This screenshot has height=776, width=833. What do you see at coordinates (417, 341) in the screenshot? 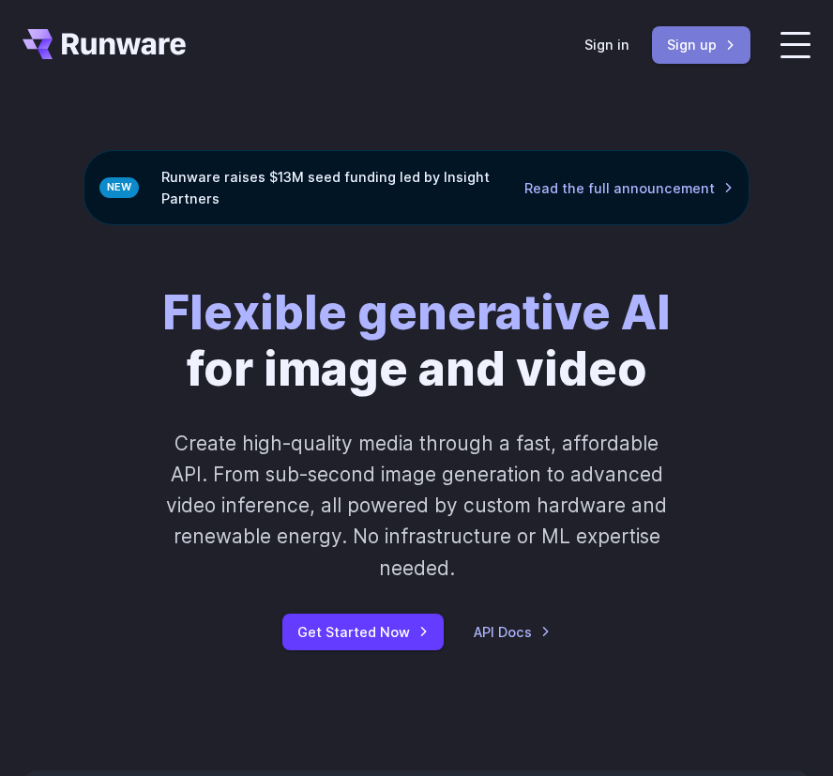
I see `h1: for image and video` at bounding box center [417, 341].